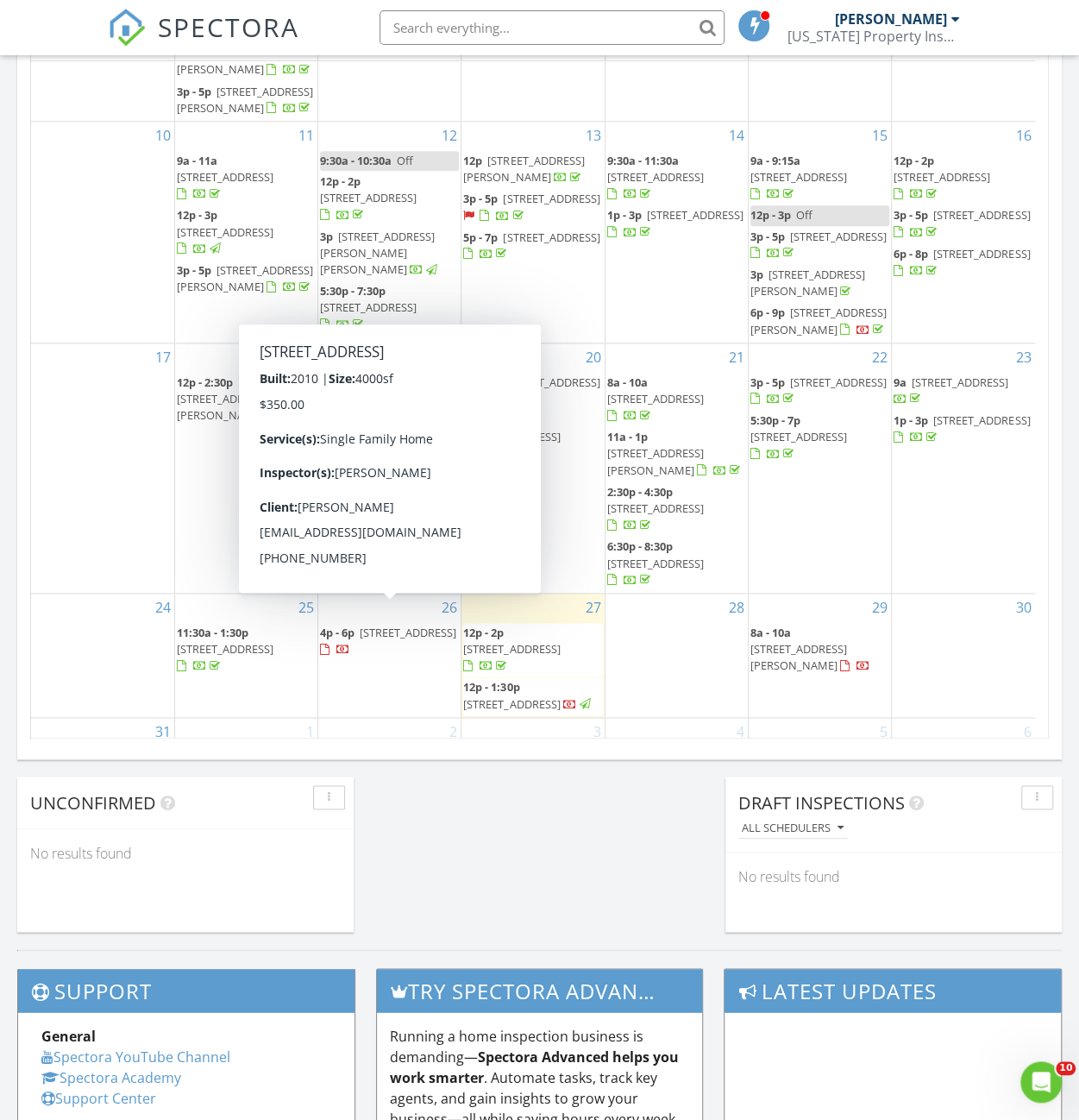 The image size is (1079, 1120). What do you see at coordinates (1024, 607) in the screenshot?
I see `a: Go to August 30, 2025` at bounding box center [1024, 607].